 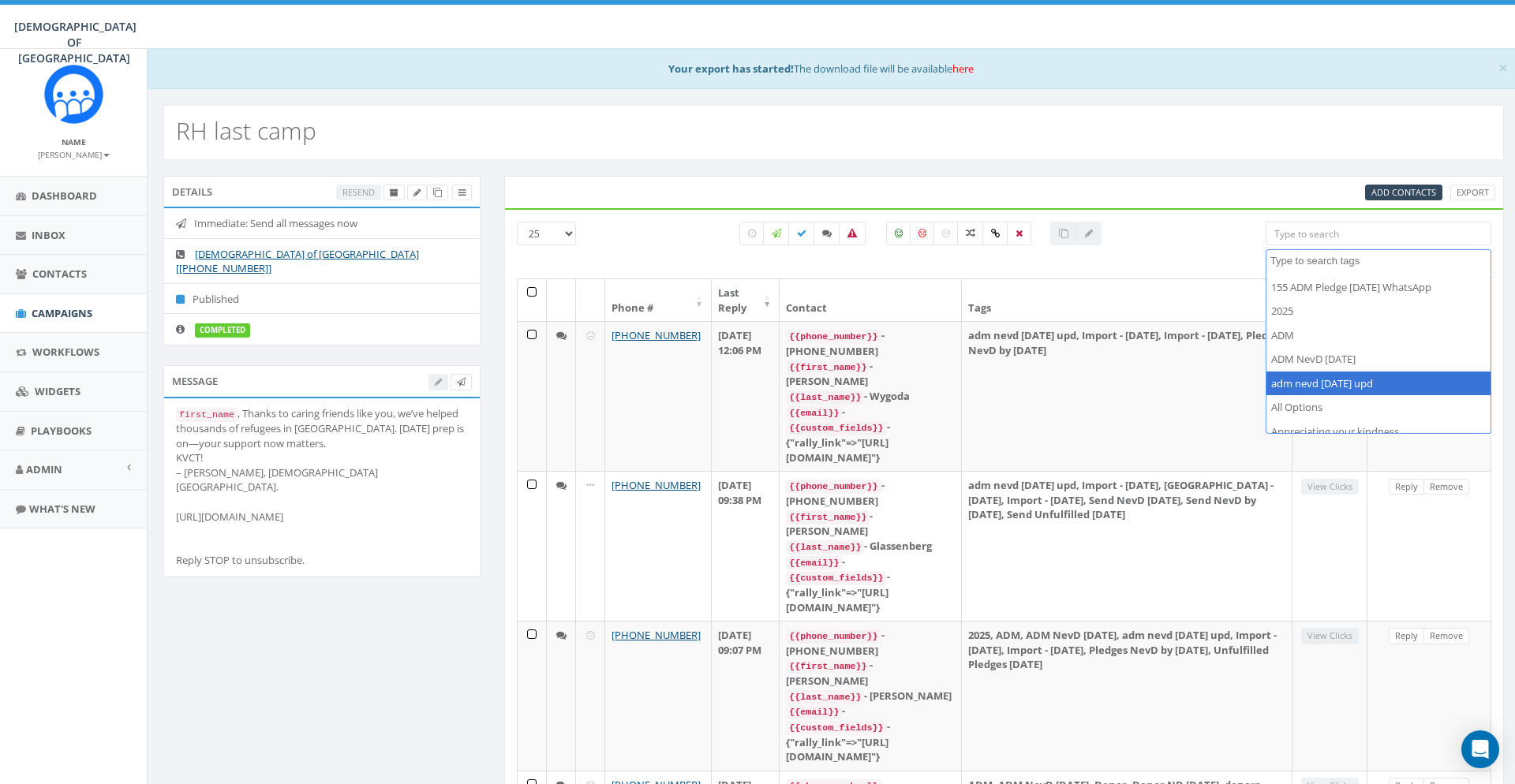 I want to click on button: Close, so click(x=1503, y=68).